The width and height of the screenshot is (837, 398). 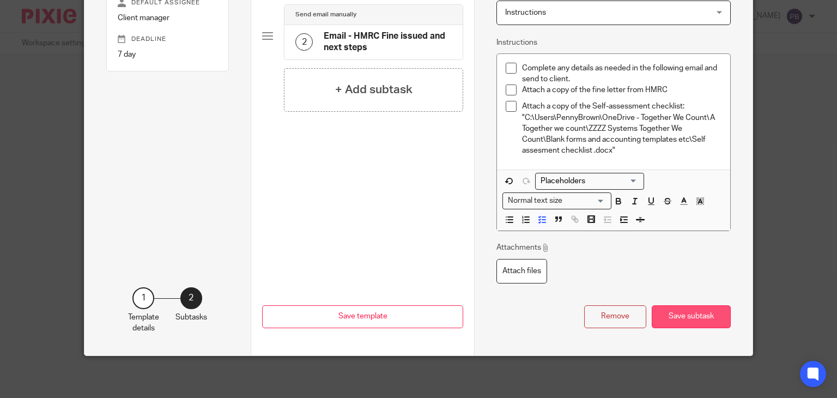 I want to click on p: Attach a copy of the fine letter from HMRC, so click(x=622, y=90).